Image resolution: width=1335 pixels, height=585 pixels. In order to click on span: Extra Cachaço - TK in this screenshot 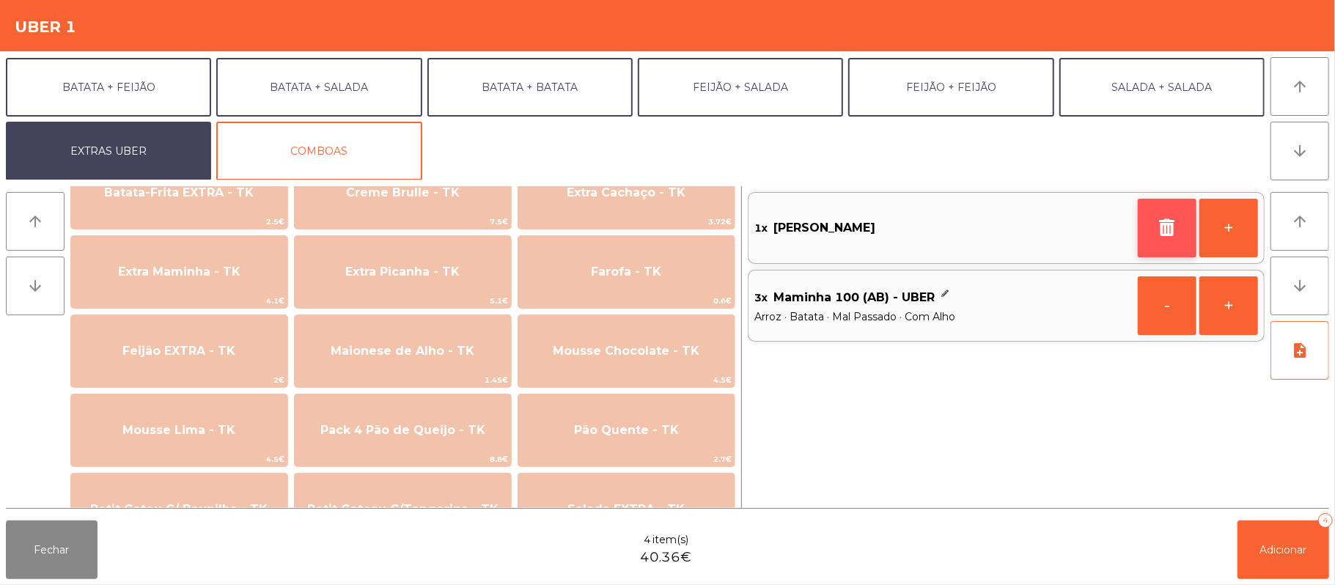, I will do `click(626, 192)`.